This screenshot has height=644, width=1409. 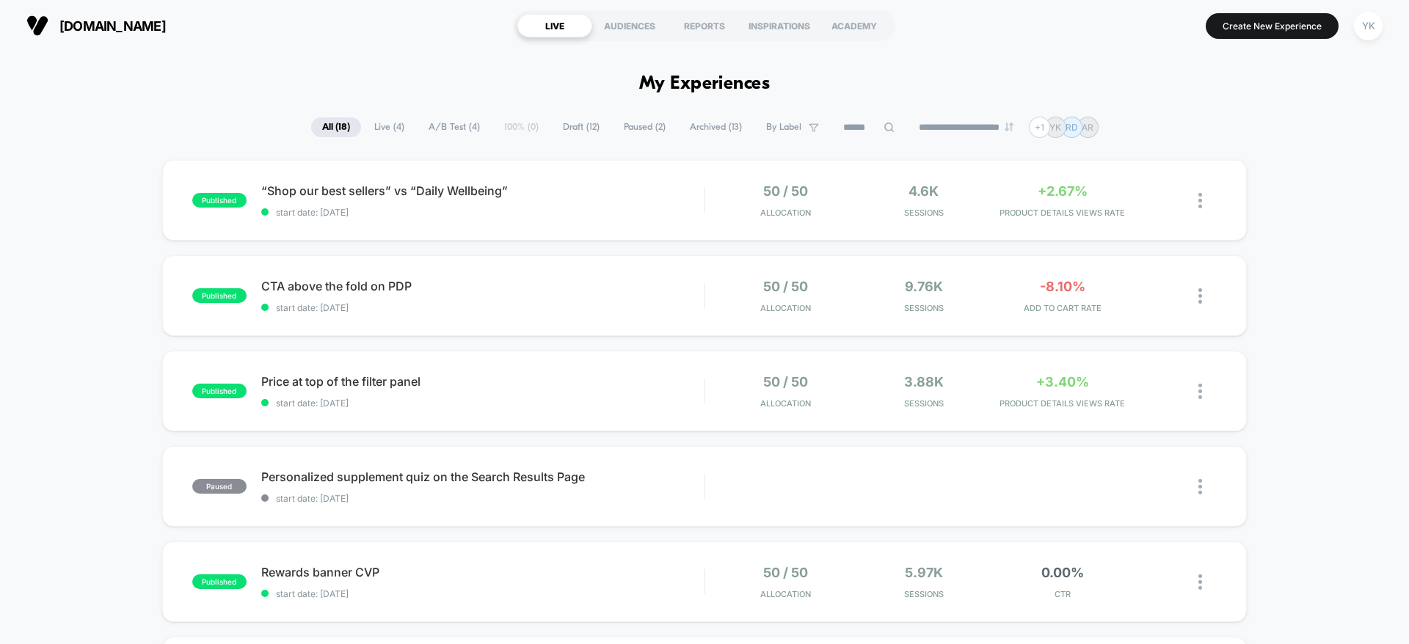 I want to click on button: YK, so click(x=1368, y=26).